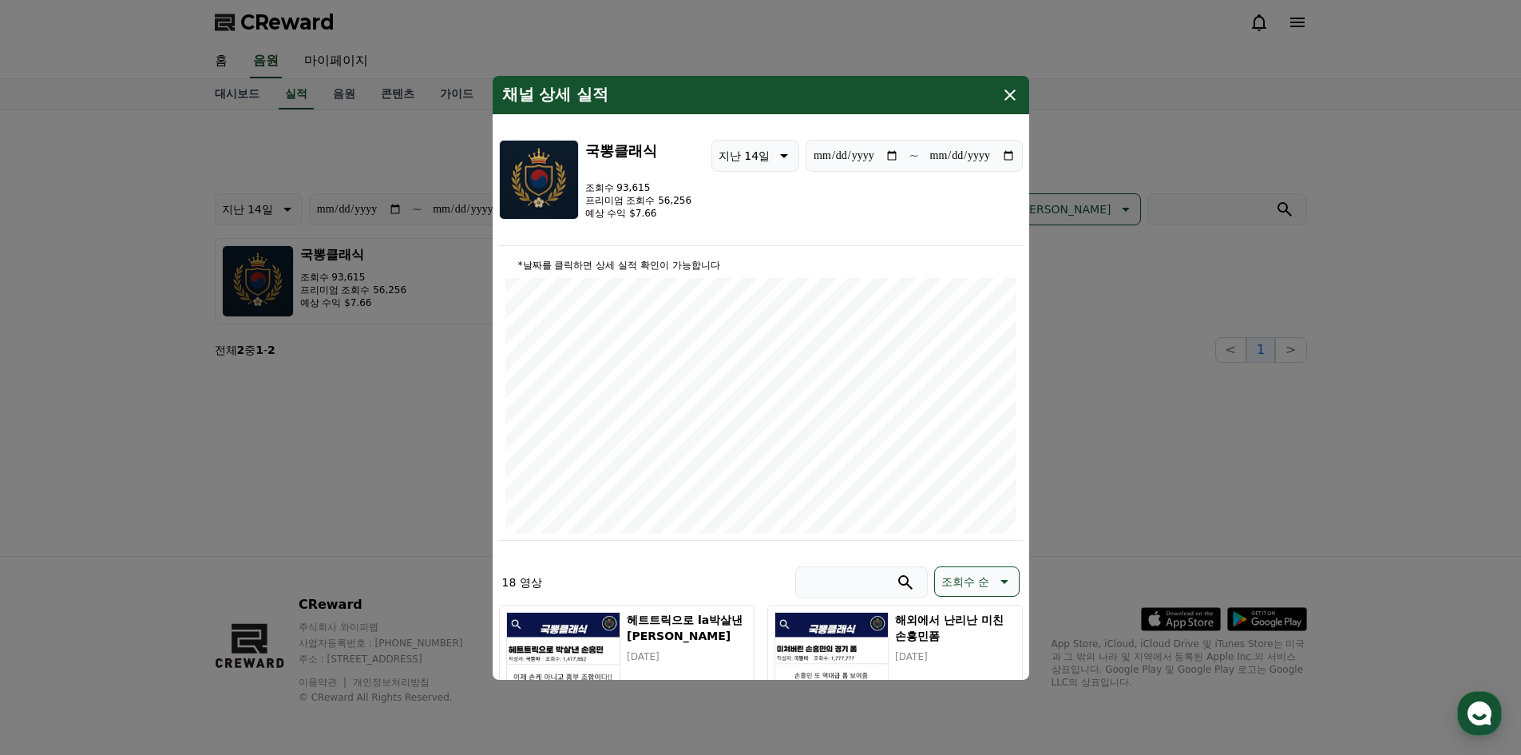 This screenshot has height=755, width=1521. What do you see at coordinates (744, 156) in the screenshot?
I see `p: 지난 14일` at bounding box center [744, 156].